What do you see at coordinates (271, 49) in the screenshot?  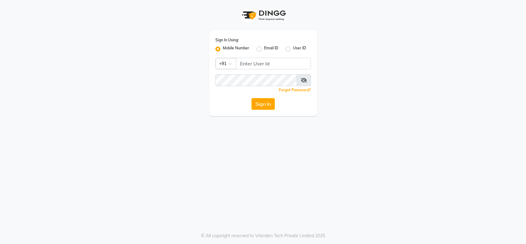 I see `label: Email ID` at bounding box center [271, 49].